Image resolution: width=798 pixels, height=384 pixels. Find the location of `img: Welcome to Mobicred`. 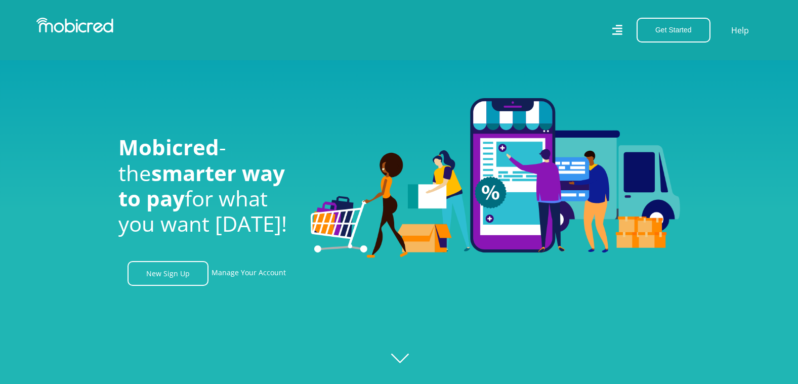

img: Welcome to Mobicred is located at coordinates (495, 178).